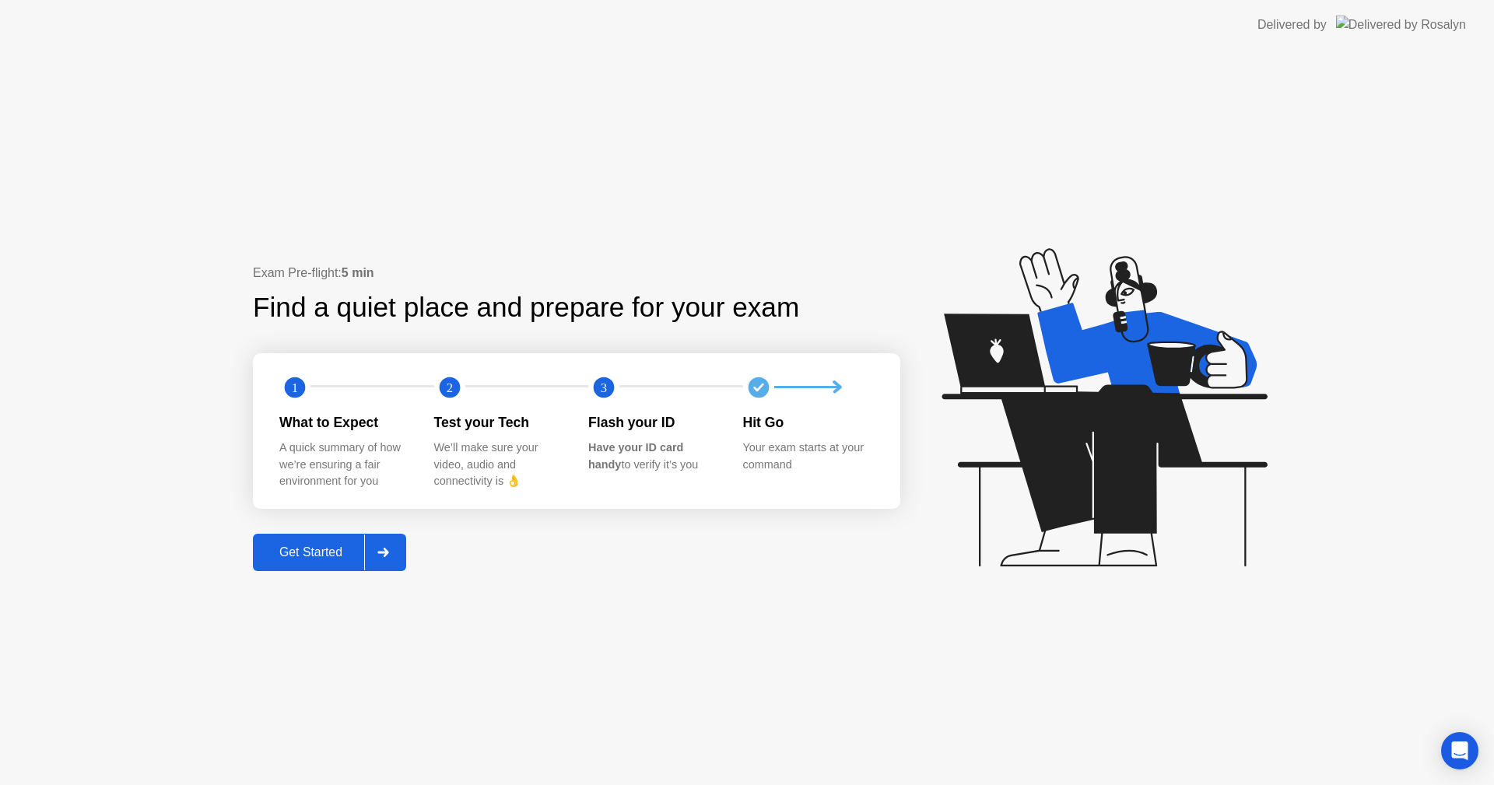 This screenshot has height=785, width=1494. I want to click on b: Have your ID card handy, so click(636, 456).